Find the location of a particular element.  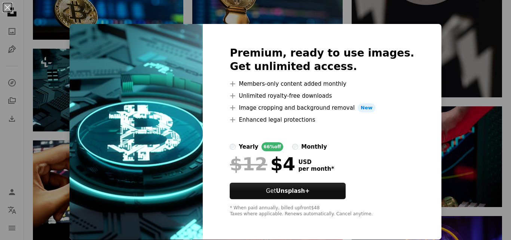

li: Image cropping and background removal is located at coordinates (322, 108).